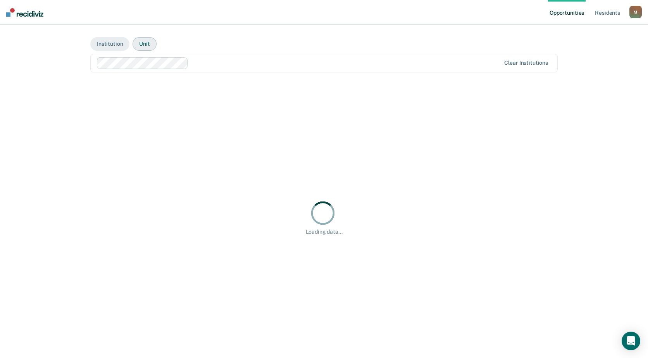 Image resolution: width=648 pixels, height=358 pixels. Describe the element at coordinates (110, 44) in the screenshot. I see `button: Institution` at that location.